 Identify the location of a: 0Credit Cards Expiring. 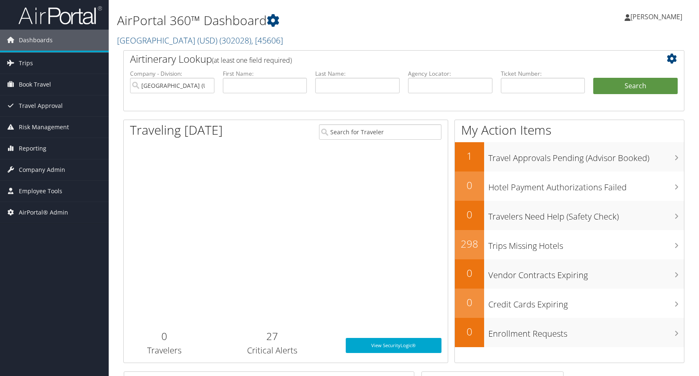
(570, 303).